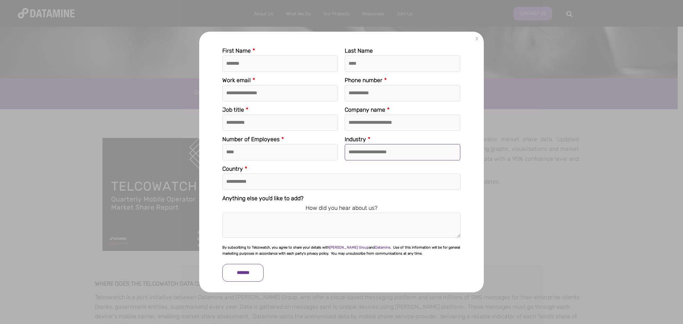 The image size is (683, 324). Describe the element at coordinates (383, 248) in the screenshot. I see `a: Datamine` at that location.